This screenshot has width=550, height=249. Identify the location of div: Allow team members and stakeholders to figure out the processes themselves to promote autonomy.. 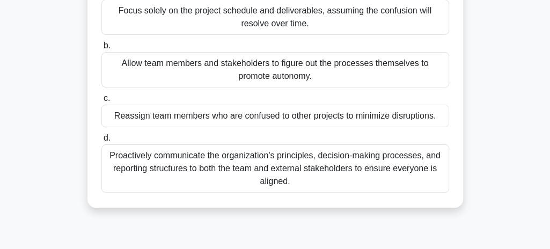
(275, 70).